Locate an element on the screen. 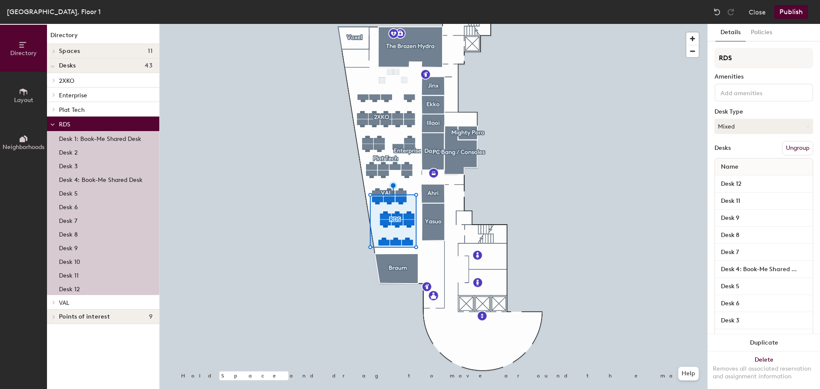 The image size is (820, 389). h1: Directory is located at coordinates (103, 37).